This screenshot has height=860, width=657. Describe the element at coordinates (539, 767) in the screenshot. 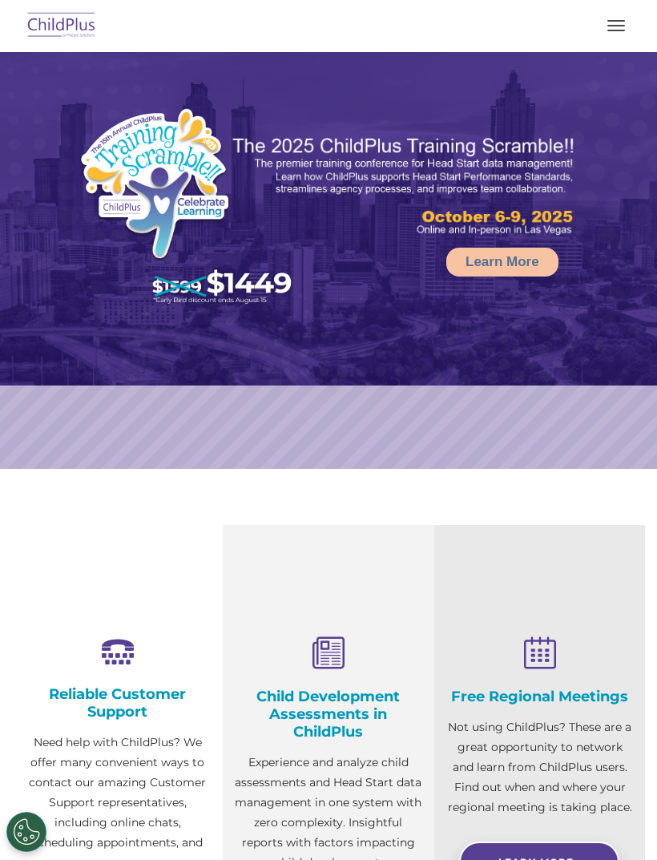

I see `p: Not using ChildPlus? These are a great opportunity to network and learn from ChildPlus users. Fin...` at that location.